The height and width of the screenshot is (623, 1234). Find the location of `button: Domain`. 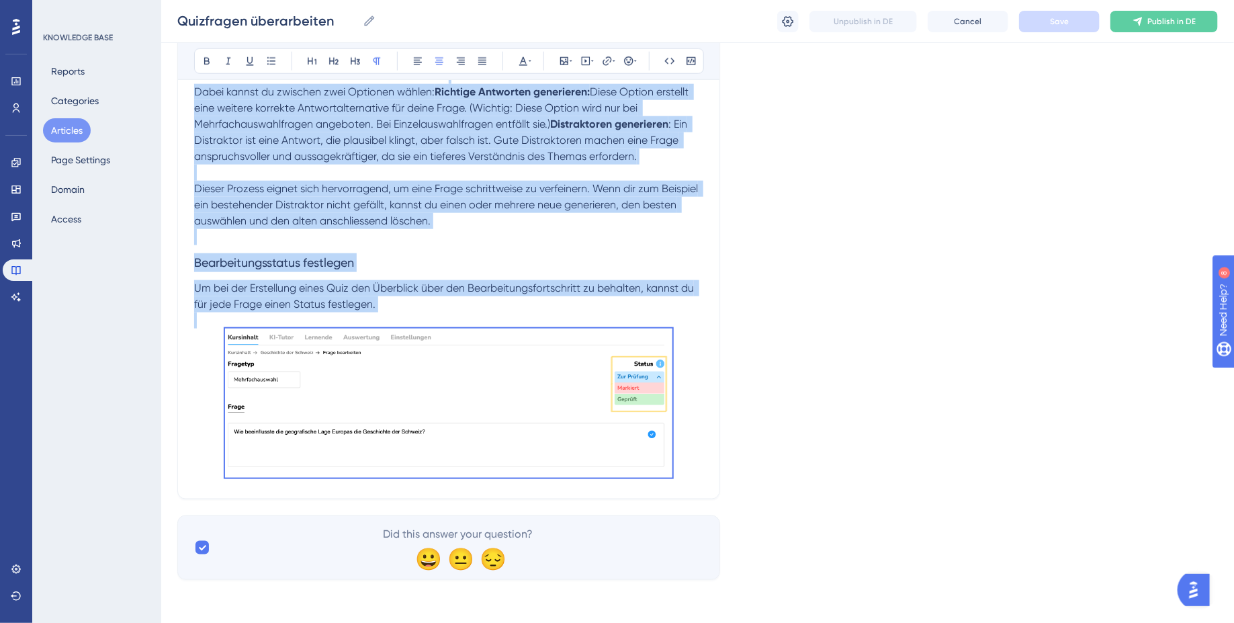

button: Domain is located at coordinates (68, 189).